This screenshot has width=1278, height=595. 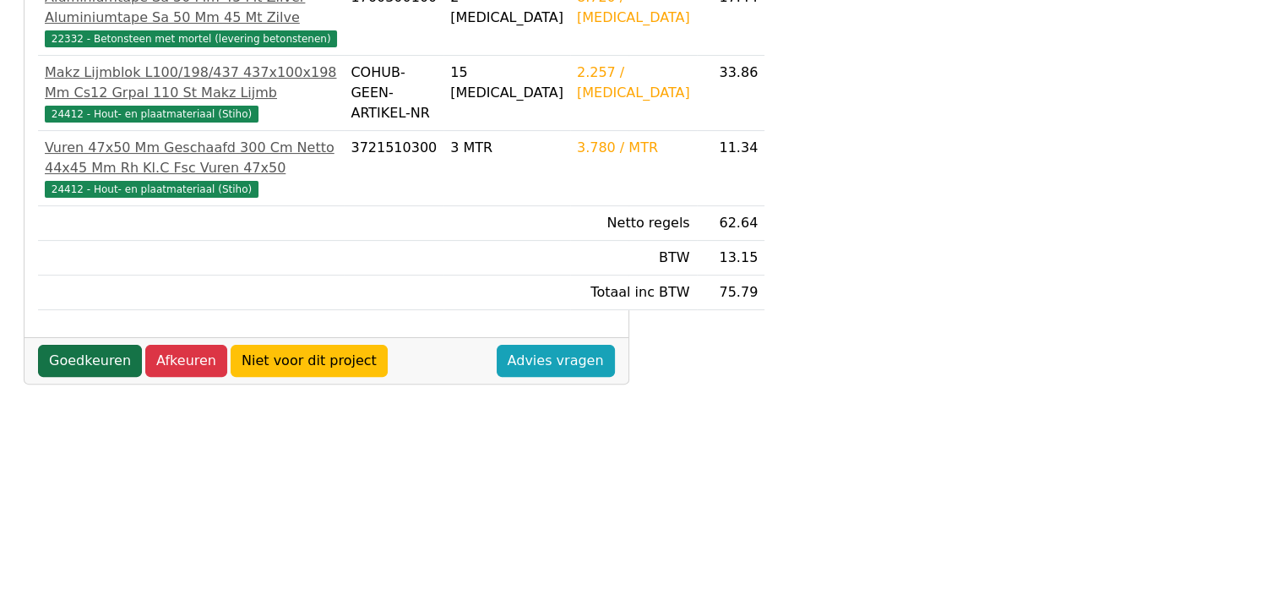 What do you see at coordinates (731, 93) in the screenshot?
I see `td: 33.86` at bounding box center [731, 93].